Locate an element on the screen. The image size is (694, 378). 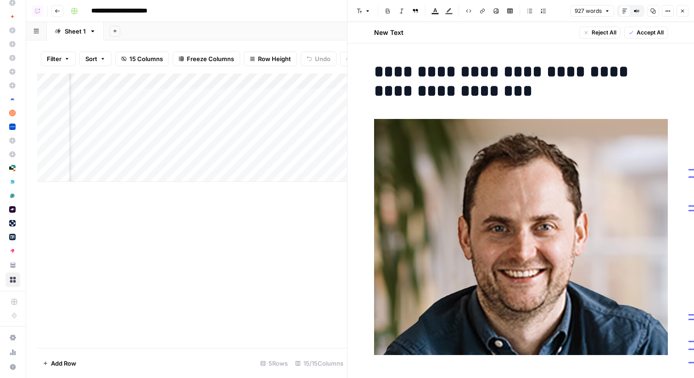
a: Settings is located at coordinates (13, 337).